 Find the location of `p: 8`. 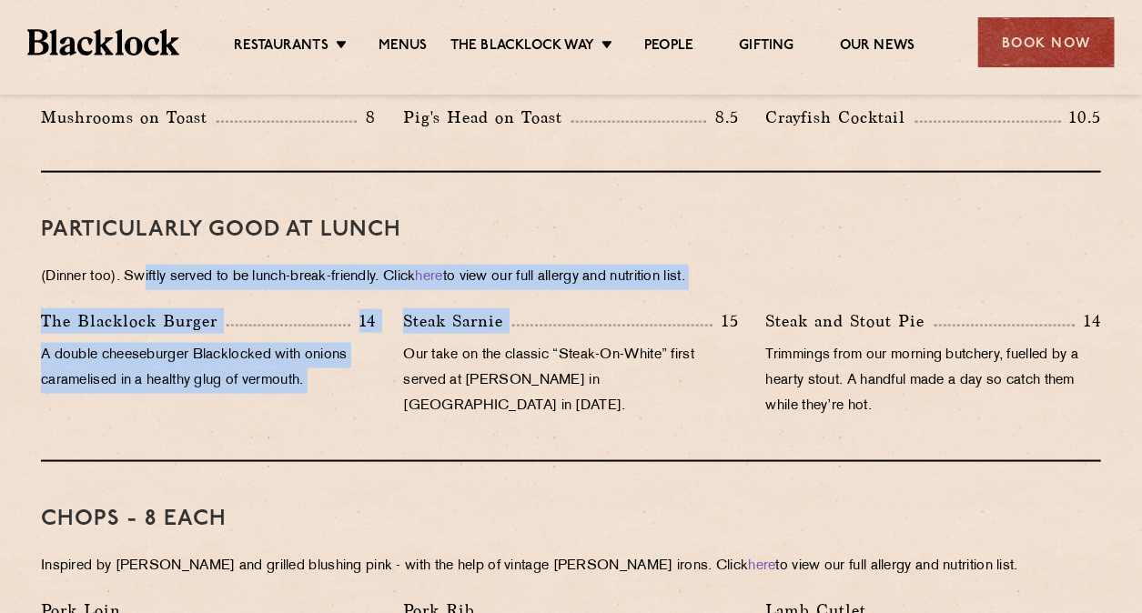

p: 8 is located at coordinates (366, 117).